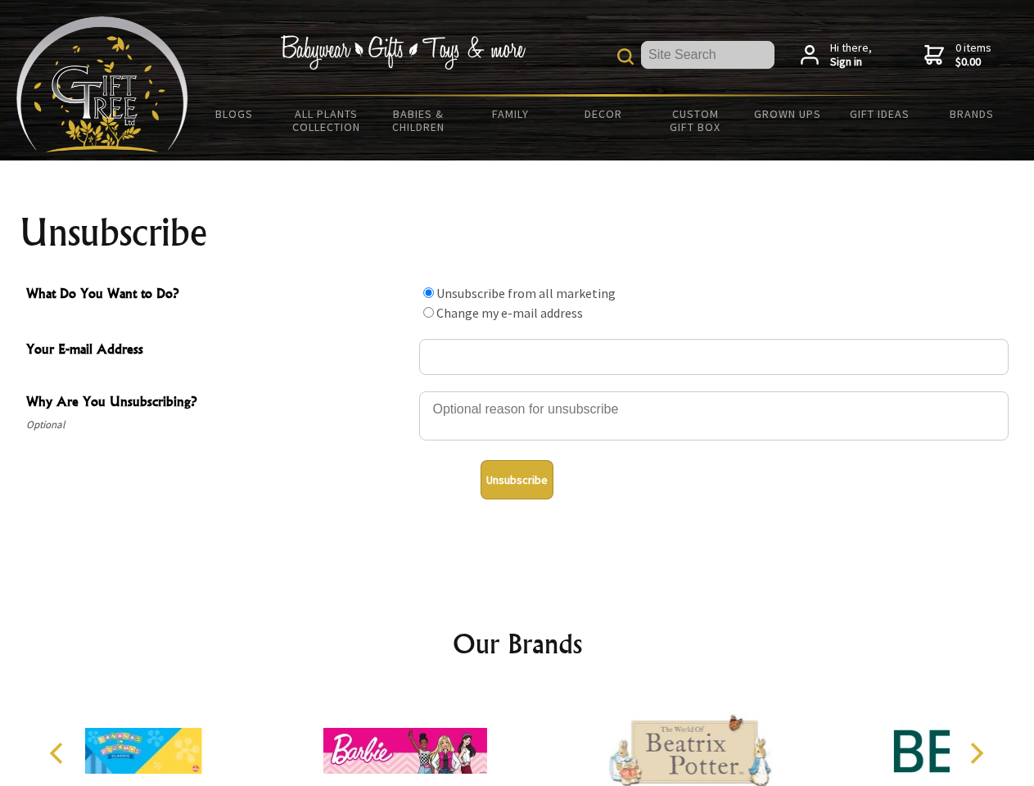  What do you see at coordinates (418, 120) in the screenshot?
I see `a: Babies & Children` at bounding box center [418, 120].